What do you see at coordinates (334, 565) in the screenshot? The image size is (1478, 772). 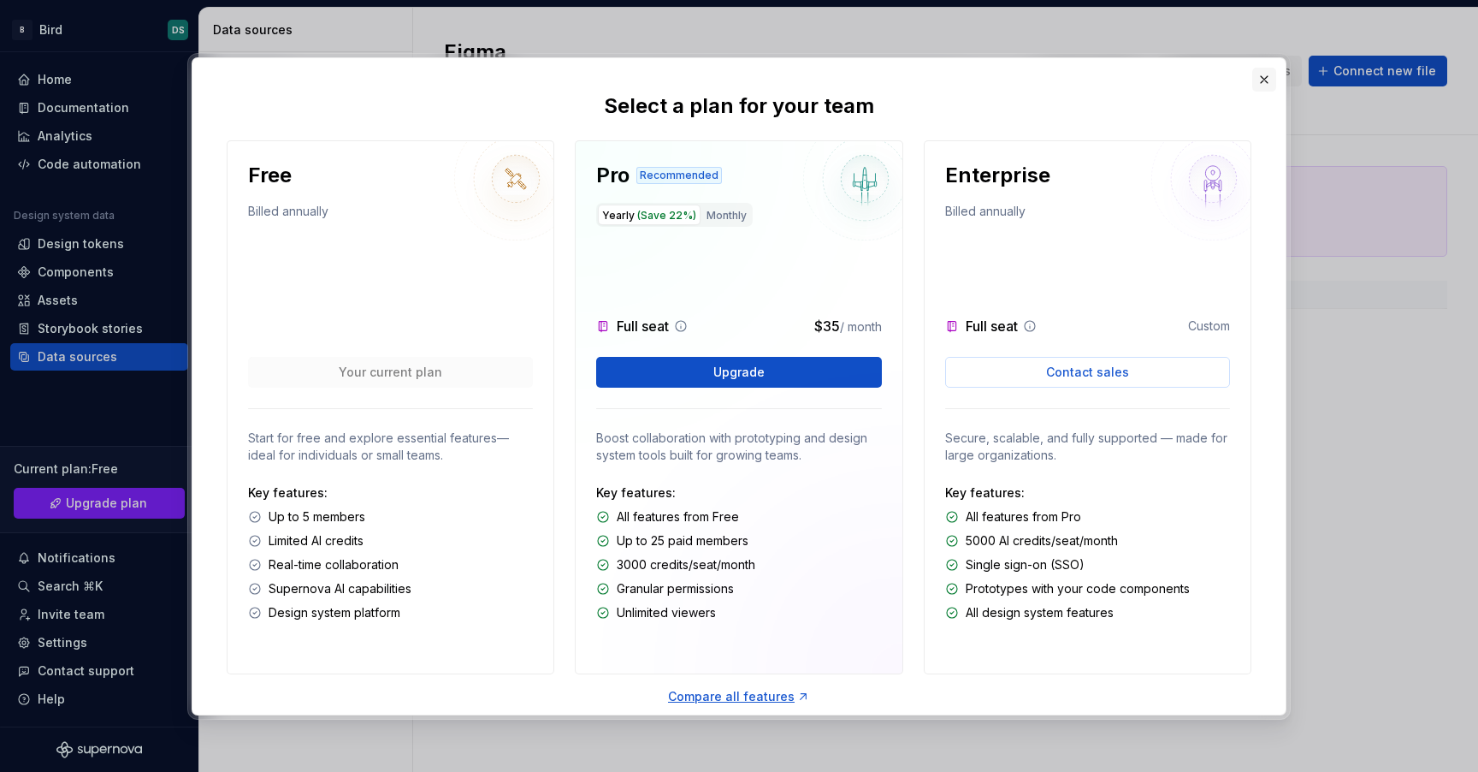 I see `p: Real-time collaboration` at bounding box center [334, 565].